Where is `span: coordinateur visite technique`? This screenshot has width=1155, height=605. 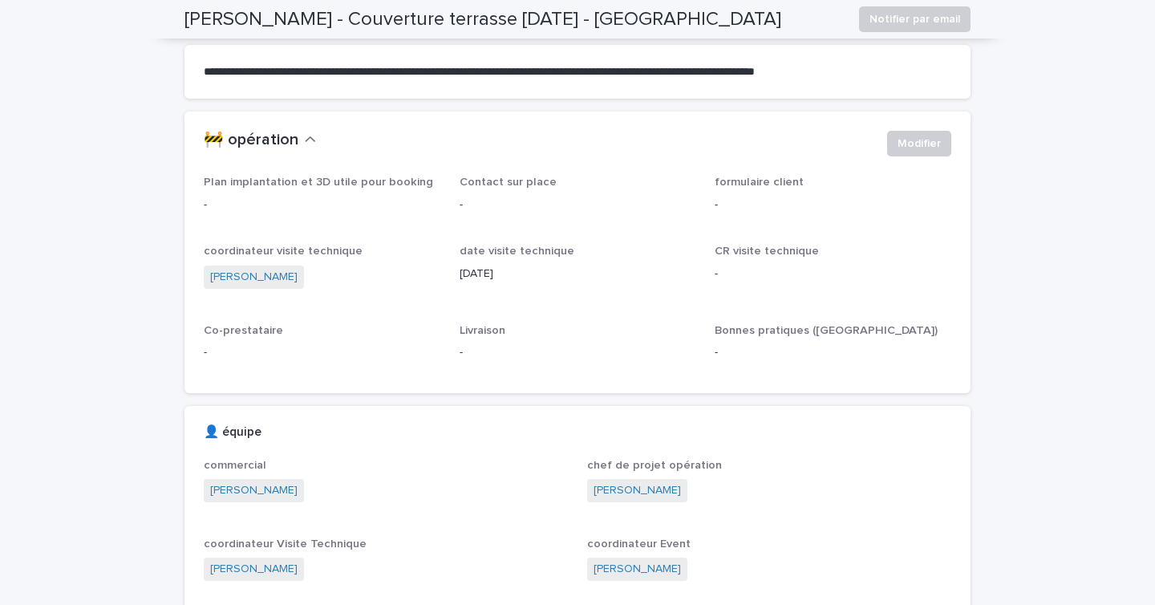 span: coordinateur visite technique is located at coordinates (283, 251).